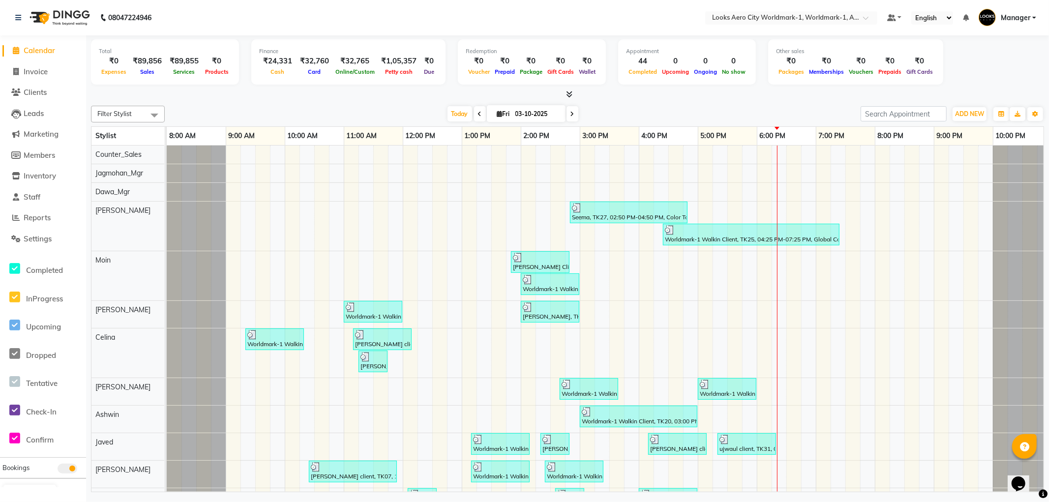  I want to click on span: Wallet, so click(587, 72).